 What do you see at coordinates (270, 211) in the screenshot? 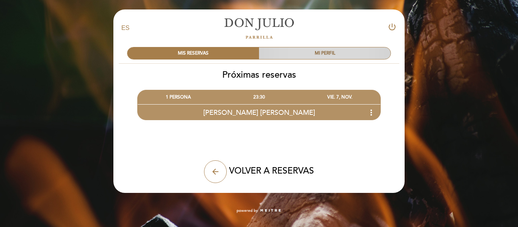
I see `img: MEITRE` at bounding box center [270, 211].